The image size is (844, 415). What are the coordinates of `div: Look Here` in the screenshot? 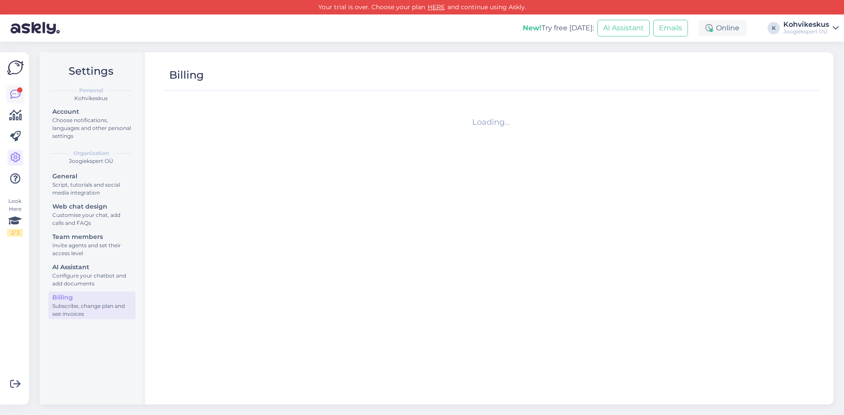 It's located at (15, 217).